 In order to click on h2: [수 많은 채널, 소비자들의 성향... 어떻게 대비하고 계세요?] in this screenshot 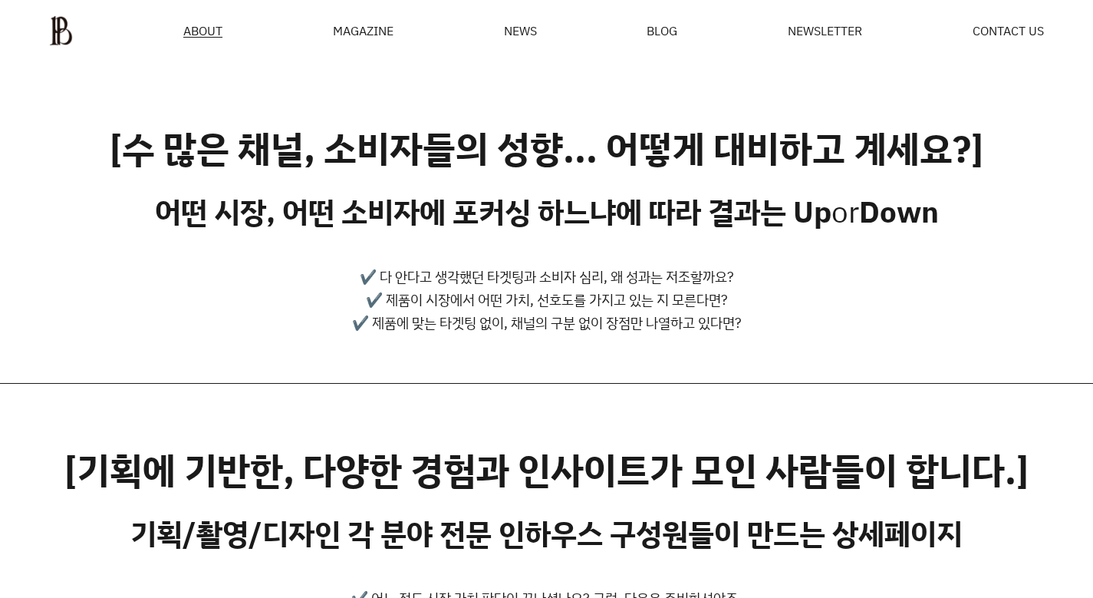, I will do `click(546, 149)`.